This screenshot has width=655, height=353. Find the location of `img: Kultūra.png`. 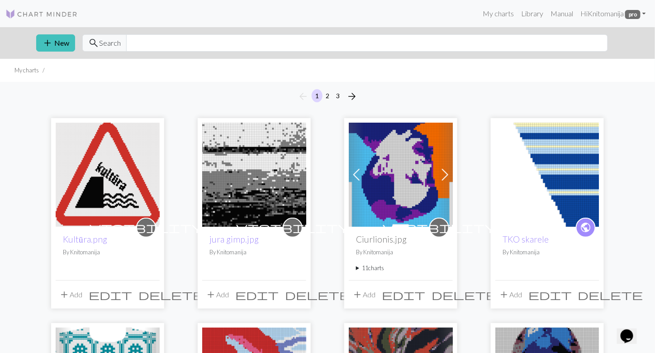

img: Kultūra.png is located at coordinates (108, 175).